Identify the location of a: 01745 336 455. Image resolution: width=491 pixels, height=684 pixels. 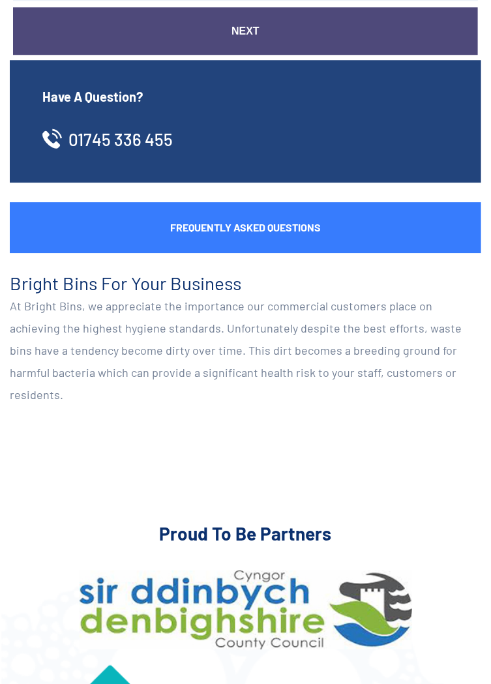
(121, 139).